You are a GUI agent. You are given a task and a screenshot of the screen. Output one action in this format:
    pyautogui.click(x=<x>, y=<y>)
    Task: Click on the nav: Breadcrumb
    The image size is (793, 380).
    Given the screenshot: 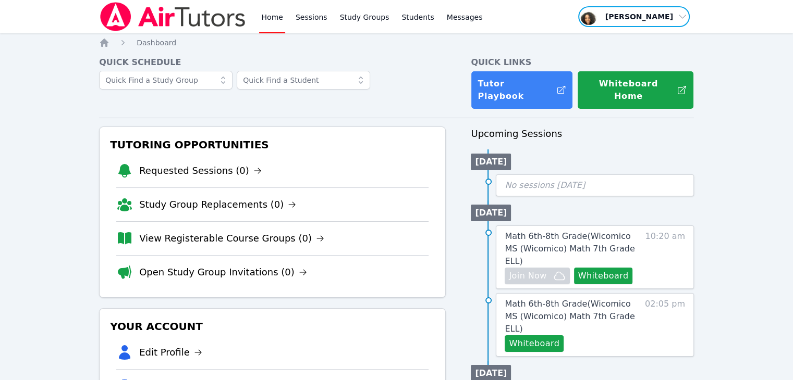 What is the action you would take?
    pyautogui.click(x=396, y=43)
    